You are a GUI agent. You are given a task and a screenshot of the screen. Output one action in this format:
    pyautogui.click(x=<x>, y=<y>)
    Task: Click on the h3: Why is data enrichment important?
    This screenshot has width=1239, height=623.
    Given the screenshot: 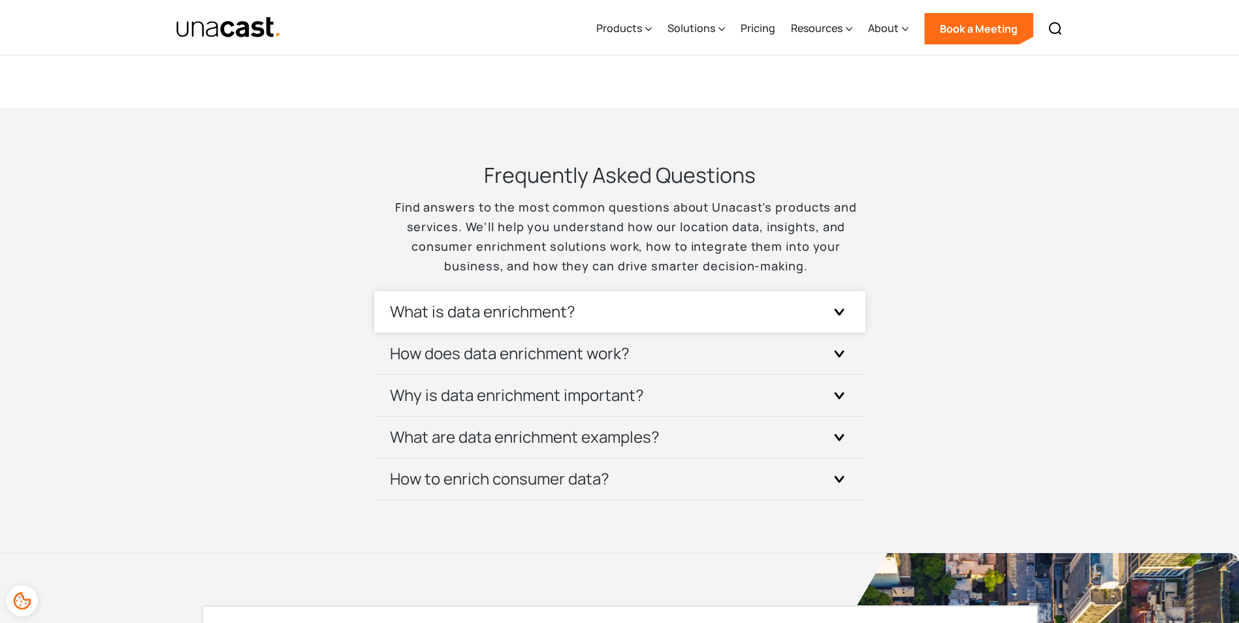 What is the action you would take?
    pyautogui.click(x=517, y=395)
    